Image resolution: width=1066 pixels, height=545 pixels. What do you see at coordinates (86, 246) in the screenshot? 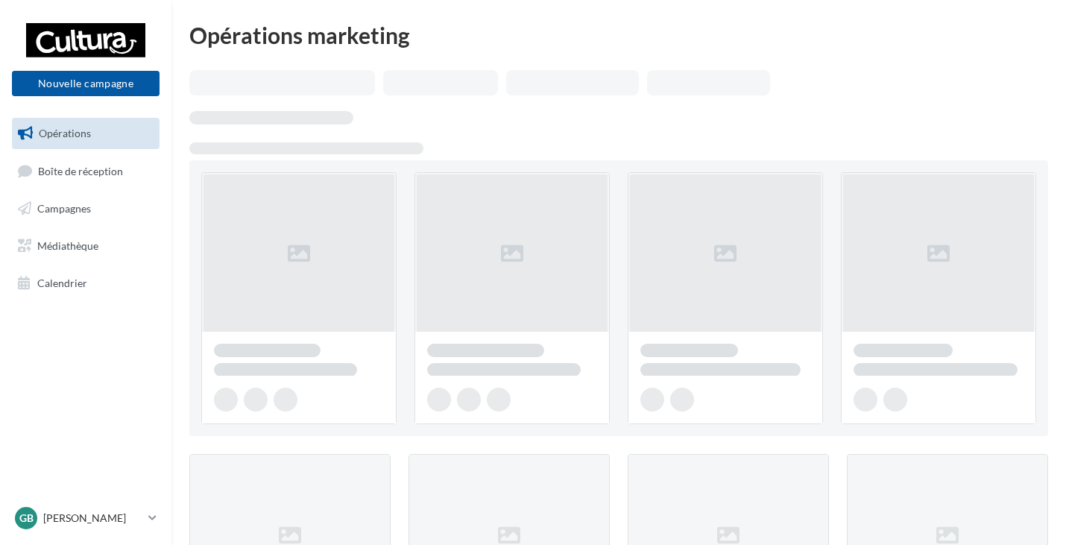
I see `a: Médiathèque` at bounding box center [86, 246].